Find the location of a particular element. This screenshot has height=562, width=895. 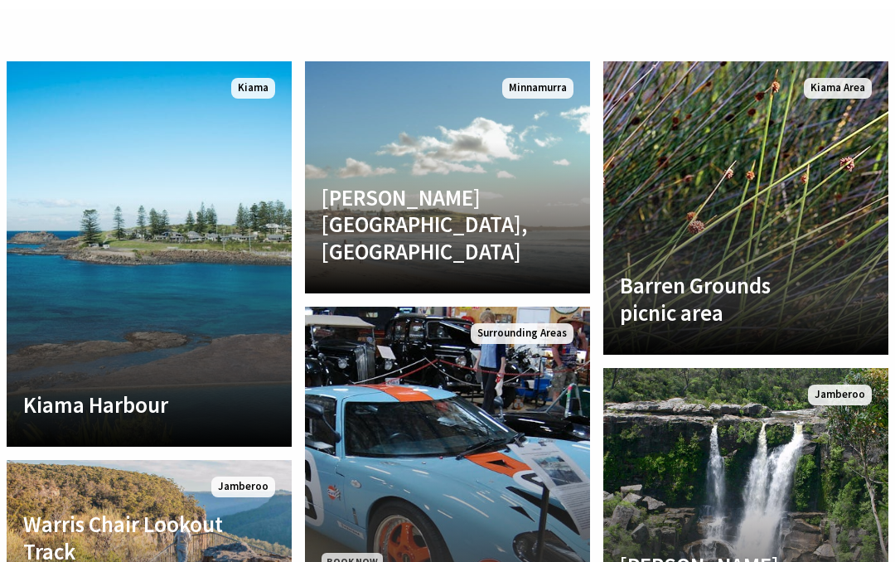

a: Barren Grounds picnic area Kiama Area is located at coordinates (746, 208).